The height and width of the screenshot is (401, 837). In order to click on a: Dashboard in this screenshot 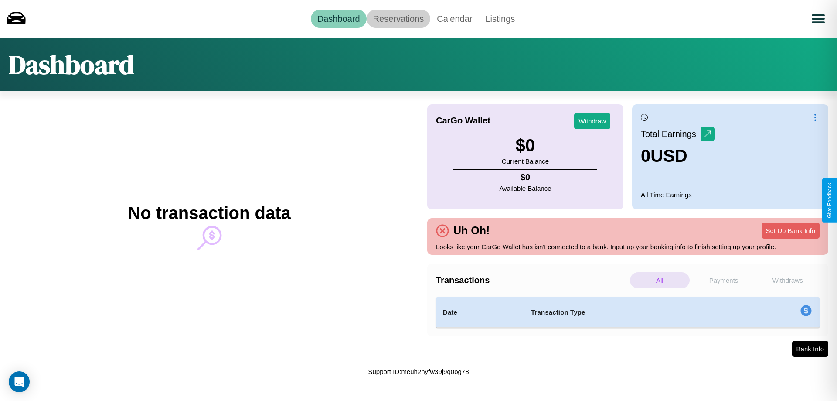, I will do `click(339, 19)`.